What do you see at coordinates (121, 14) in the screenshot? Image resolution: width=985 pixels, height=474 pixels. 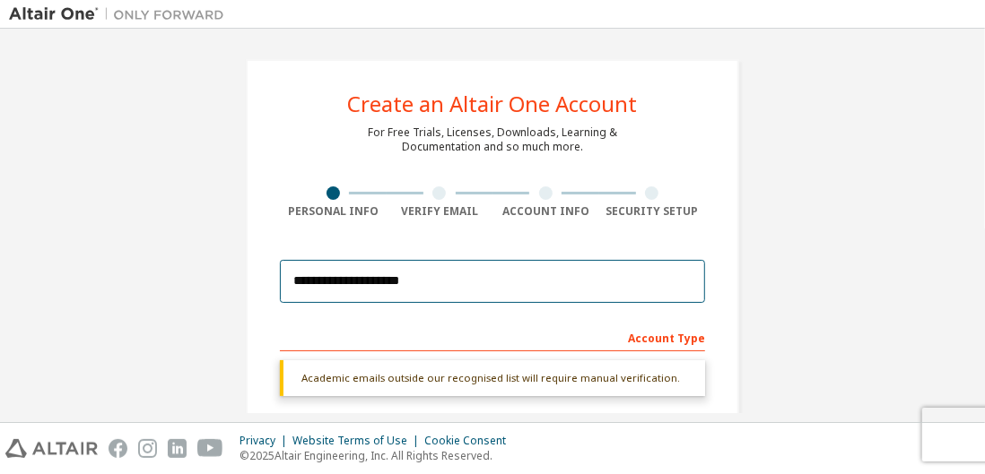 I see `img: Altair One` at bounding box center [121, 14].